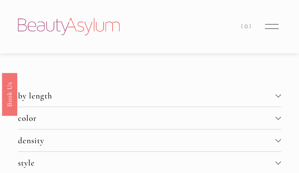 Image resolution: width=299 pixels, height=173 pixels. Describe the element at coordinates (9, 93) in the screenshot. I see `a: Book Us` at that location.